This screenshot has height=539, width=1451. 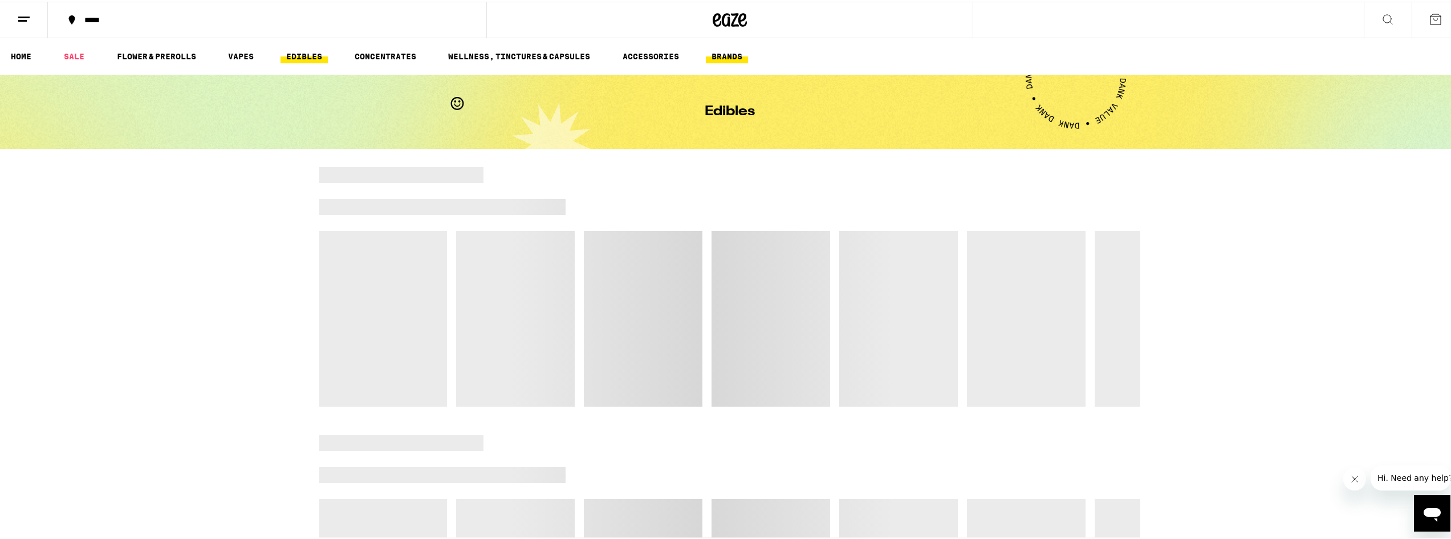 What do you see at coordinates (74, 55) in the screenshot?
I see `a: SALE` at bounding box center [74, 55].